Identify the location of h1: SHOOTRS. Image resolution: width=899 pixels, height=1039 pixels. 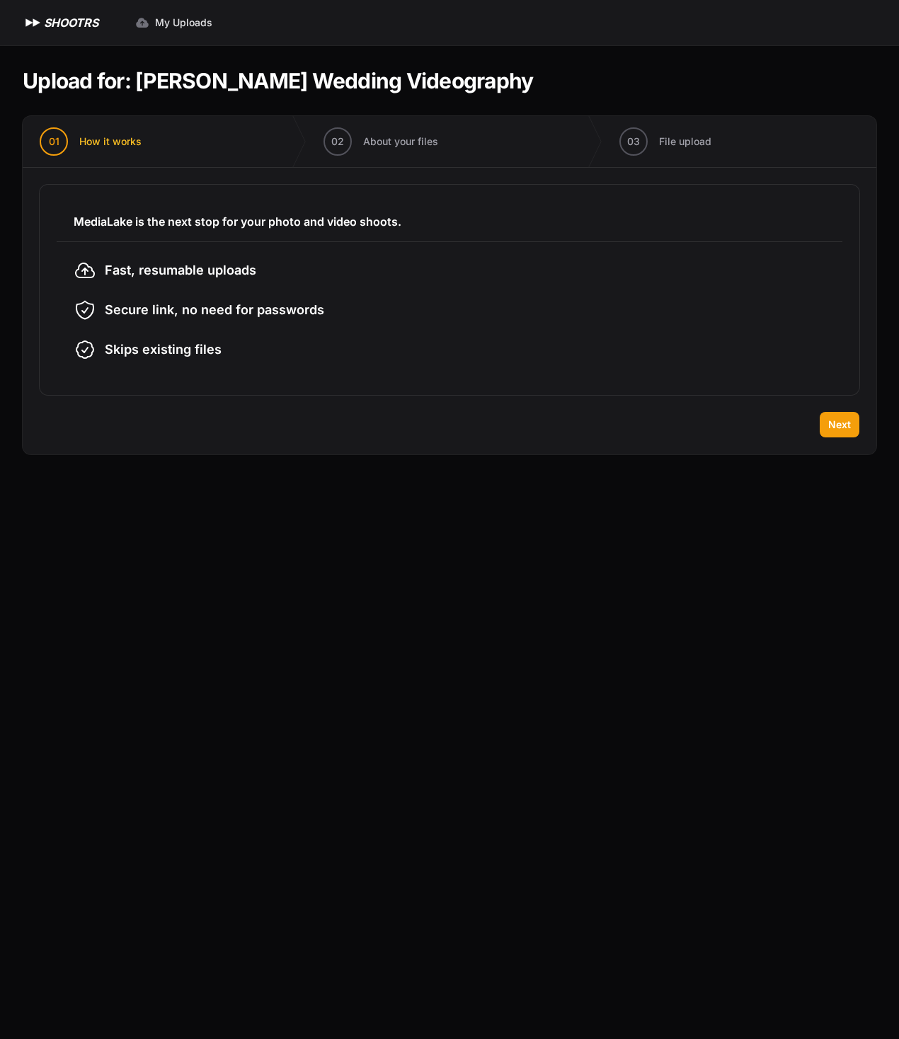
(71, 23).